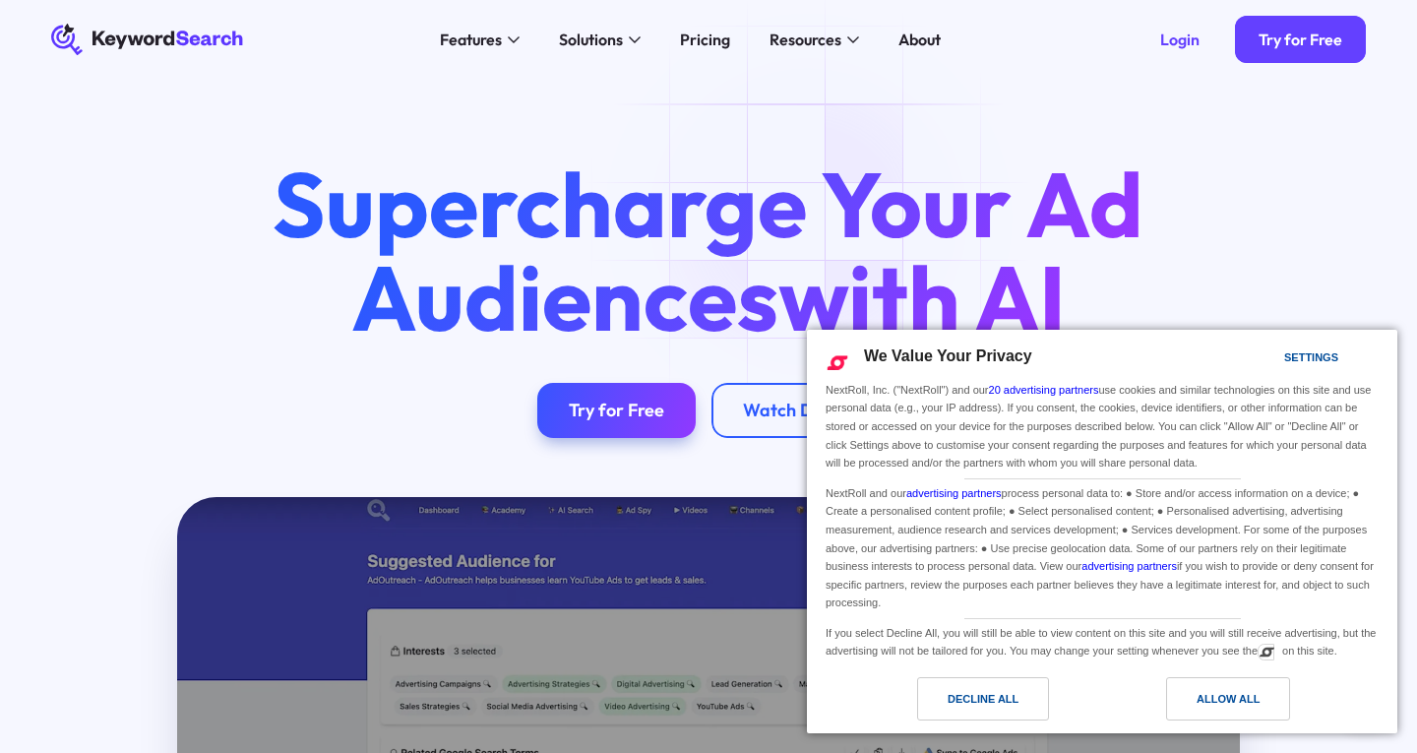  Describe the element at coordinates (1228, 699) in the screenshot. I see `div: Allow All` at that location.